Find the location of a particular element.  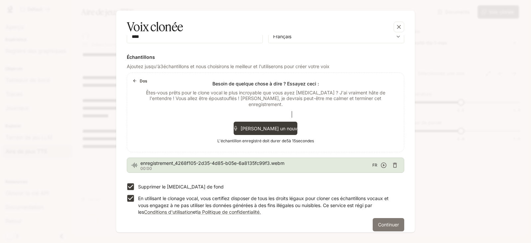

font: la Politique de confidentialité. is located at coordinates (229, 212).